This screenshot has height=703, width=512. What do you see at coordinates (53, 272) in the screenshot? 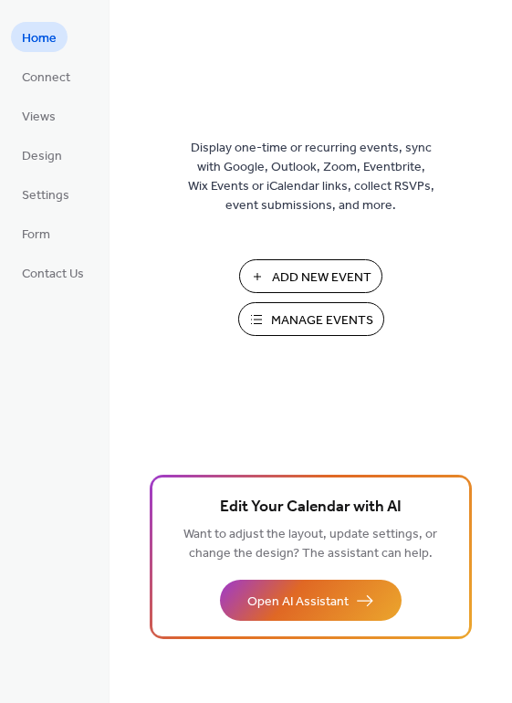
I see `a: Contact Us` at bounding box center [53, 272].